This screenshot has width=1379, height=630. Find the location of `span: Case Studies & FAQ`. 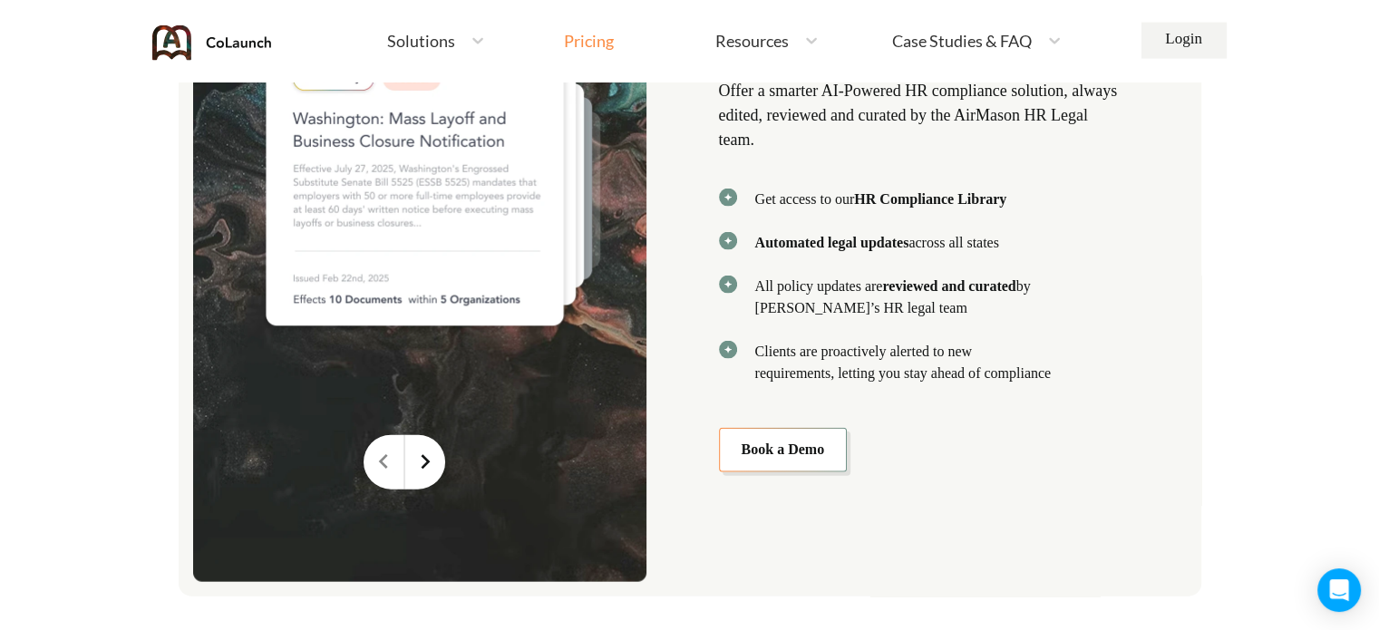

span: Case Studies & FAQ is located at coordinates (962, 41).